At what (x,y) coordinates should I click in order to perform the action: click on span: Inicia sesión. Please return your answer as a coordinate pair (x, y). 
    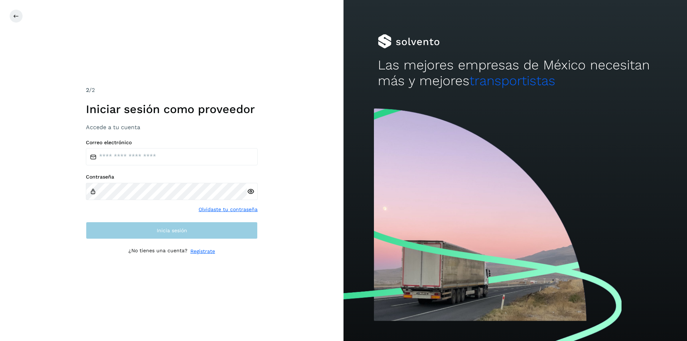
    Looking at the image, I should click on (172, 230).